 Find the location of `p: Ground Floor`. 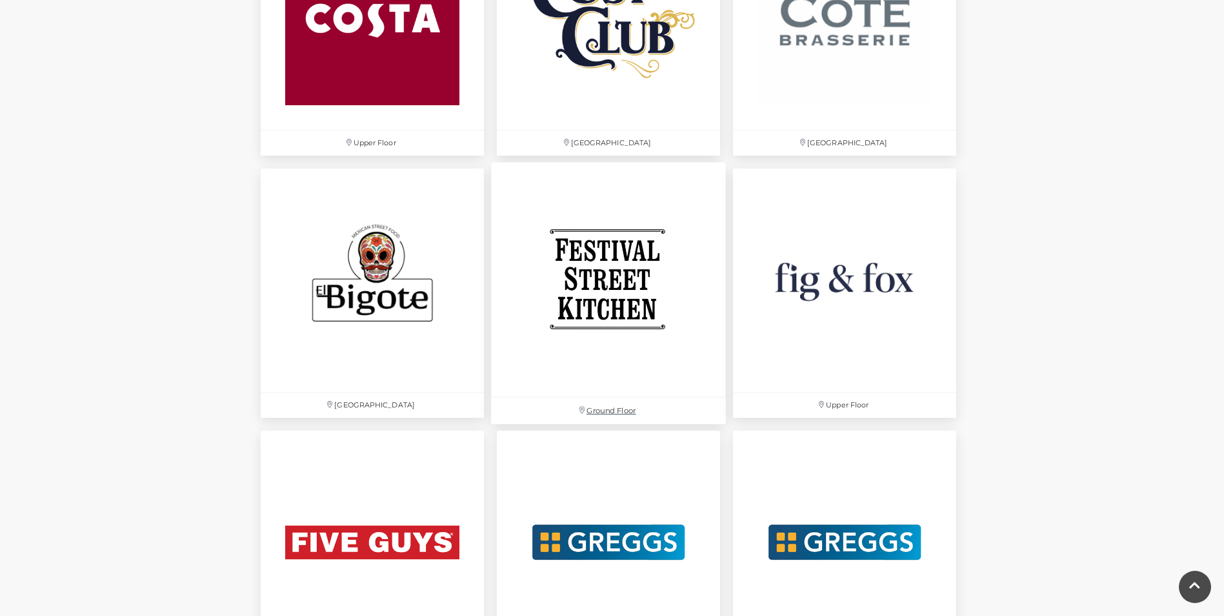

p: Ground Floor is located at coordinates (609, 411).